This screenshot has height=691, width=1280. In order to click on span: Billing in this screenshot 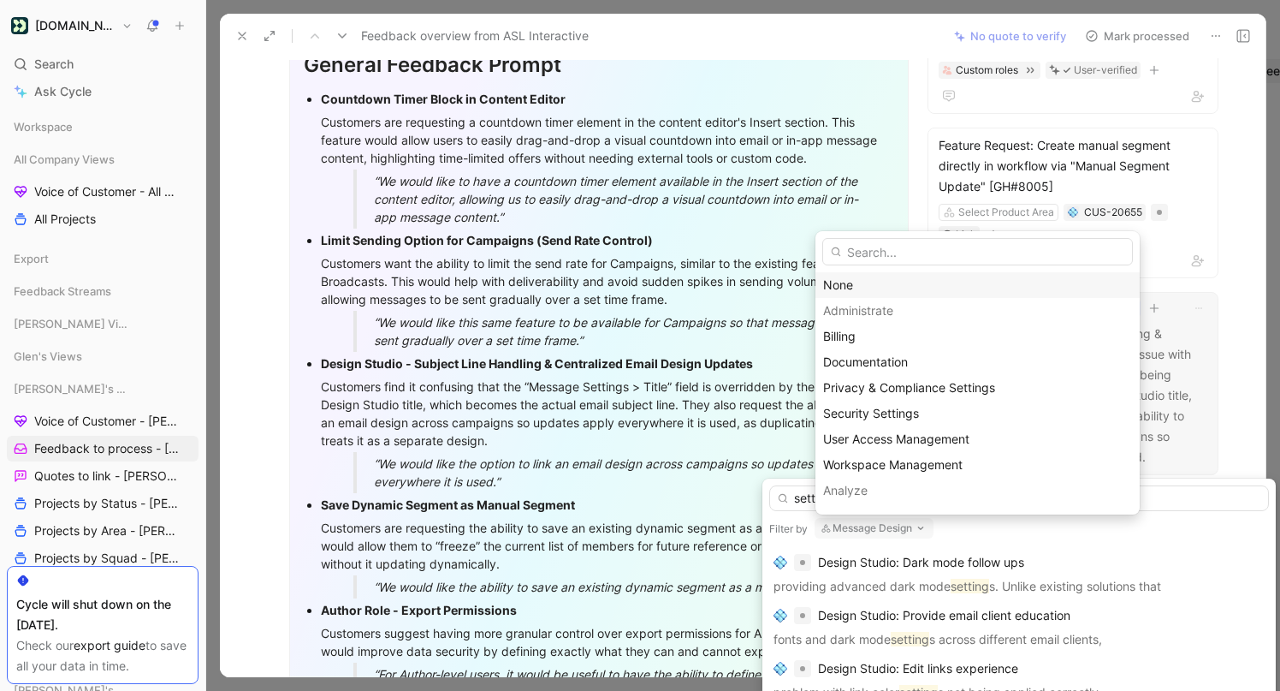, I will do `click(839, 335)`.